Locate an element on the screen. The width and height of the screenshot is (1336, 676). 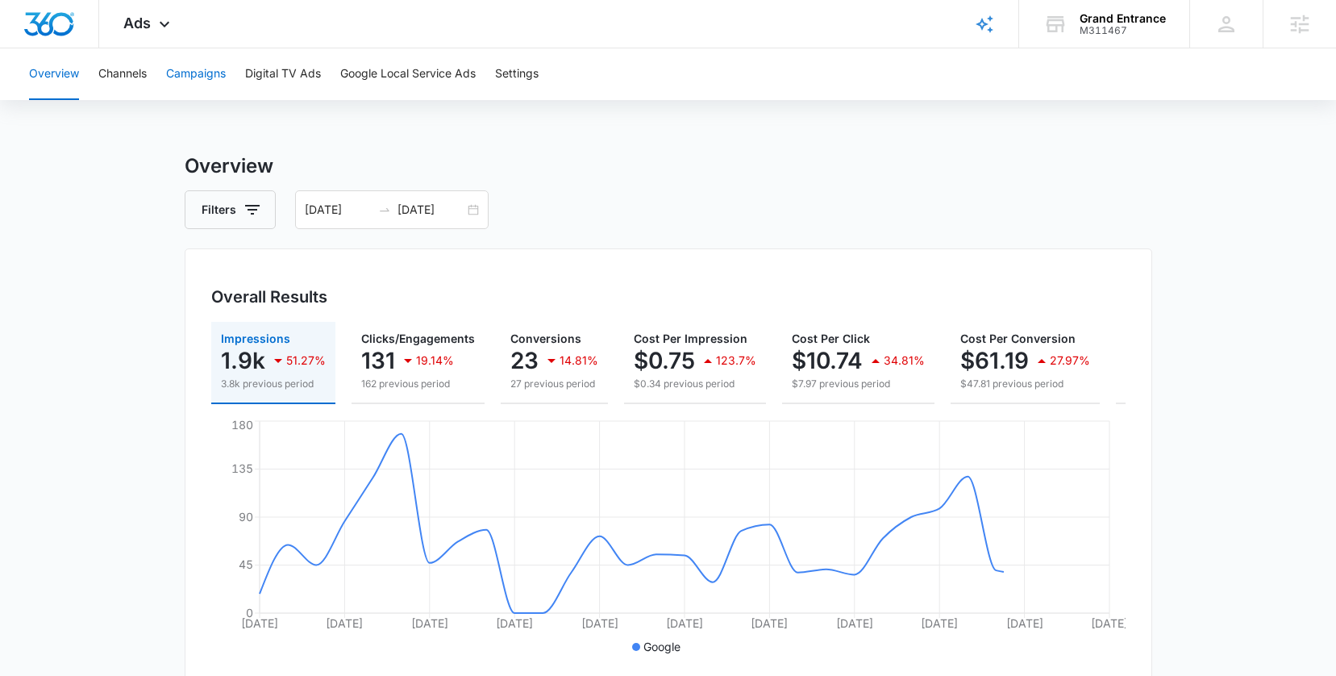
span: Impressions is located at coordinates (256, 338).